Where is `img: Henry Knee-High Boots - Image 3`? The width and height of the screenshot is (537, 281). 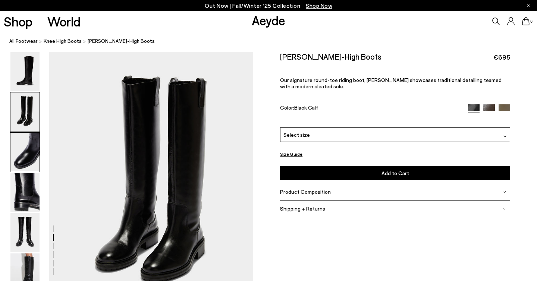 img: Henry Knee-High Boots - Image 3 is located at coordinates (25, 152).